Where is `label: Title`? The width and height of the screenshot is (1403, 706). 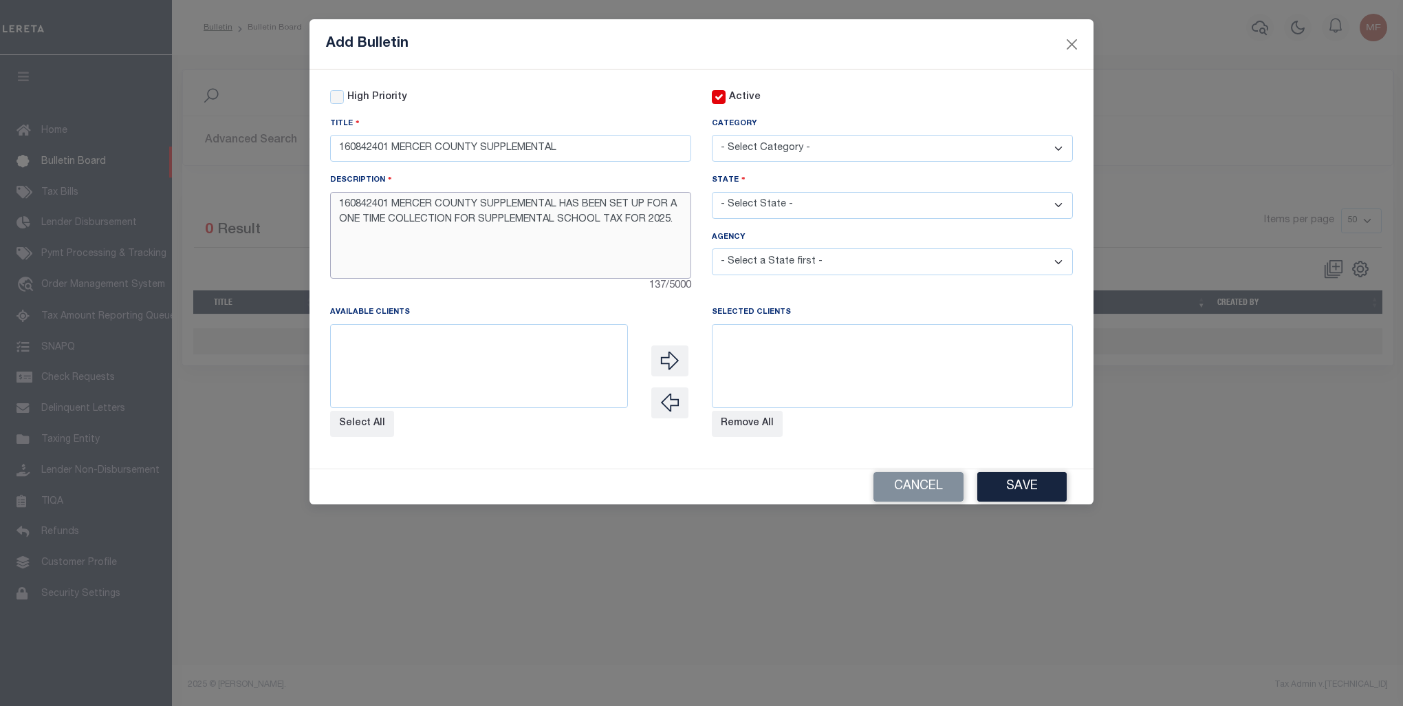 label: Title is located at coordinates (345, 123).